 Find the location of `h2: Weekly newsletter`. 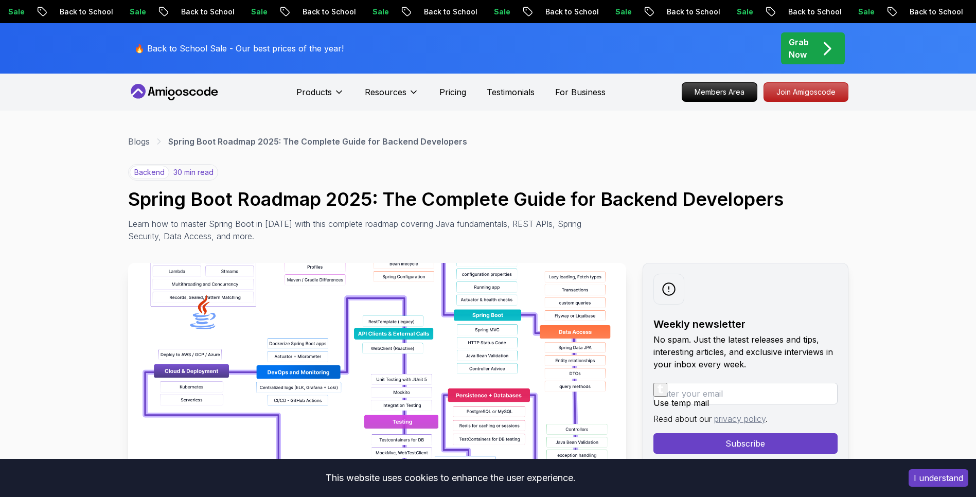

h2: Weekly newsletter is located at coordinates (746, 324).